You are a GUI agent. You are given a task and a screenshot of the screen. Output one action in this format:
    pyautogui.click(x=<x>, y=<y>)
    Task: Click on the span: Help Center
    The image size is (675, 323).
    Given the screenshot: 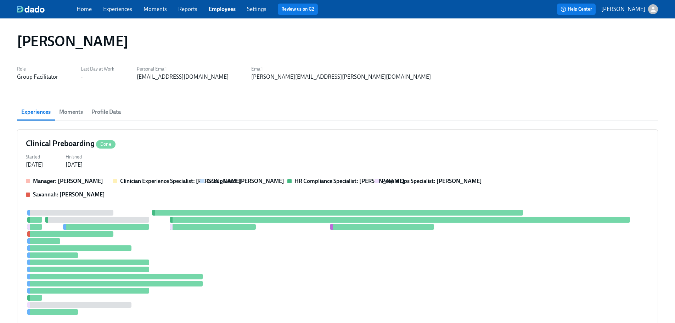 What is the action you would take?
    pyautogui.click(x=576, y=9)
    